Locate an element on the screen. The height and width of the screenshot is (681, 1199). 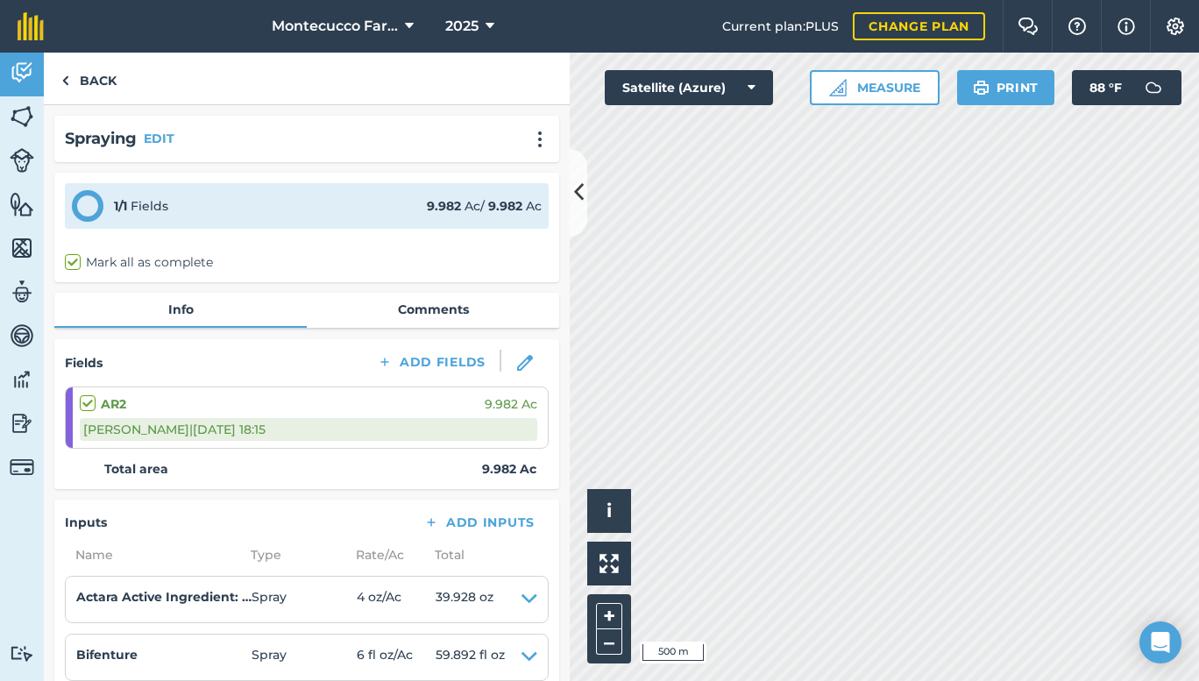
h2: Spraying is located at coordinates (101, 138).